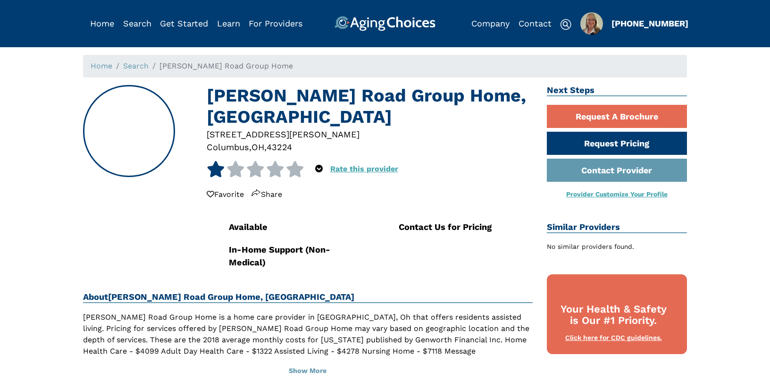 Image resolution: width=770 pixels, height=390 pixels. I want to click on a: Contact, so click(535, 23).